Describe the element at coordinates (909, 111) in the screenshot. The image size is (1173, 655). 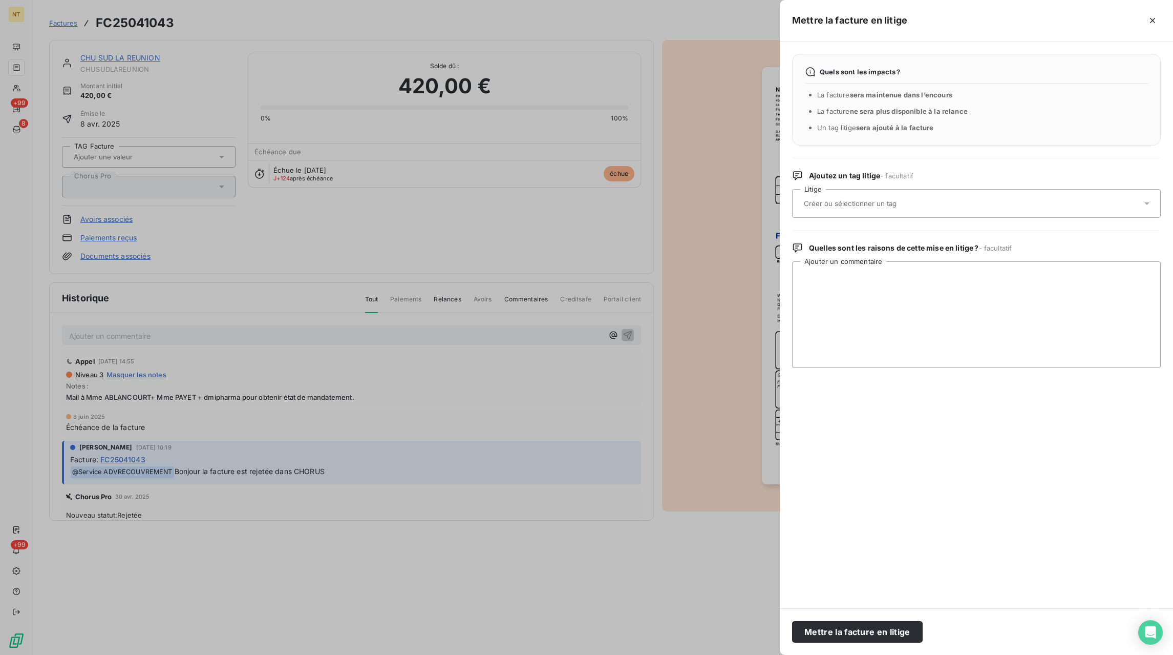
I see `span: ne sera plus disponible à la relance` at that location.